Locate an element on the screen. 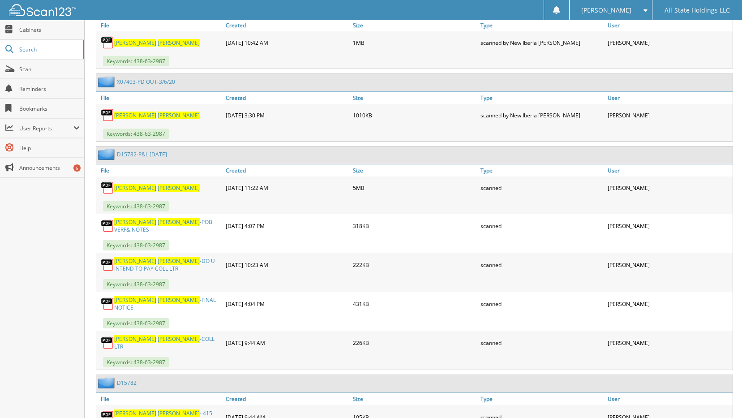 The width and height of the screenshot is (742, 418). span: User Reports is located at coordinates (46, 128).